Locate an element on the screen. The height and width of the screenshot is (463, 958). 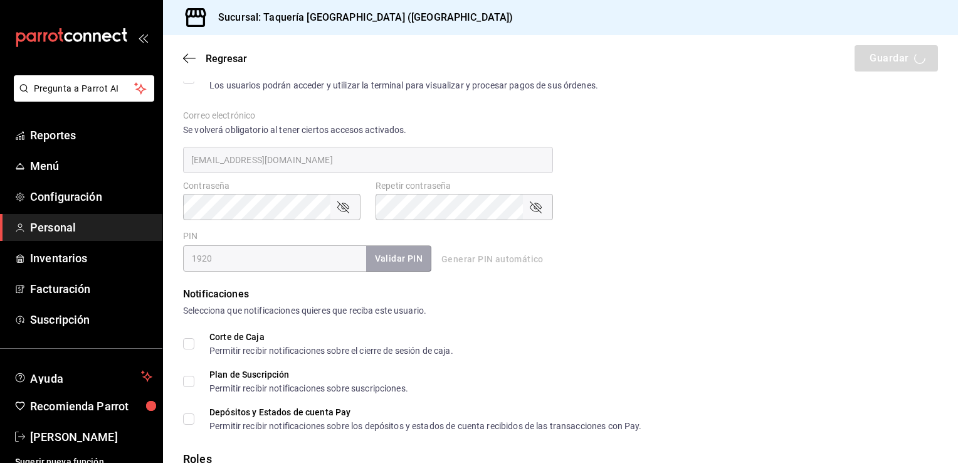
div: Depósitos y Estados de cuenta Pay is located at coordinates (426, 412).